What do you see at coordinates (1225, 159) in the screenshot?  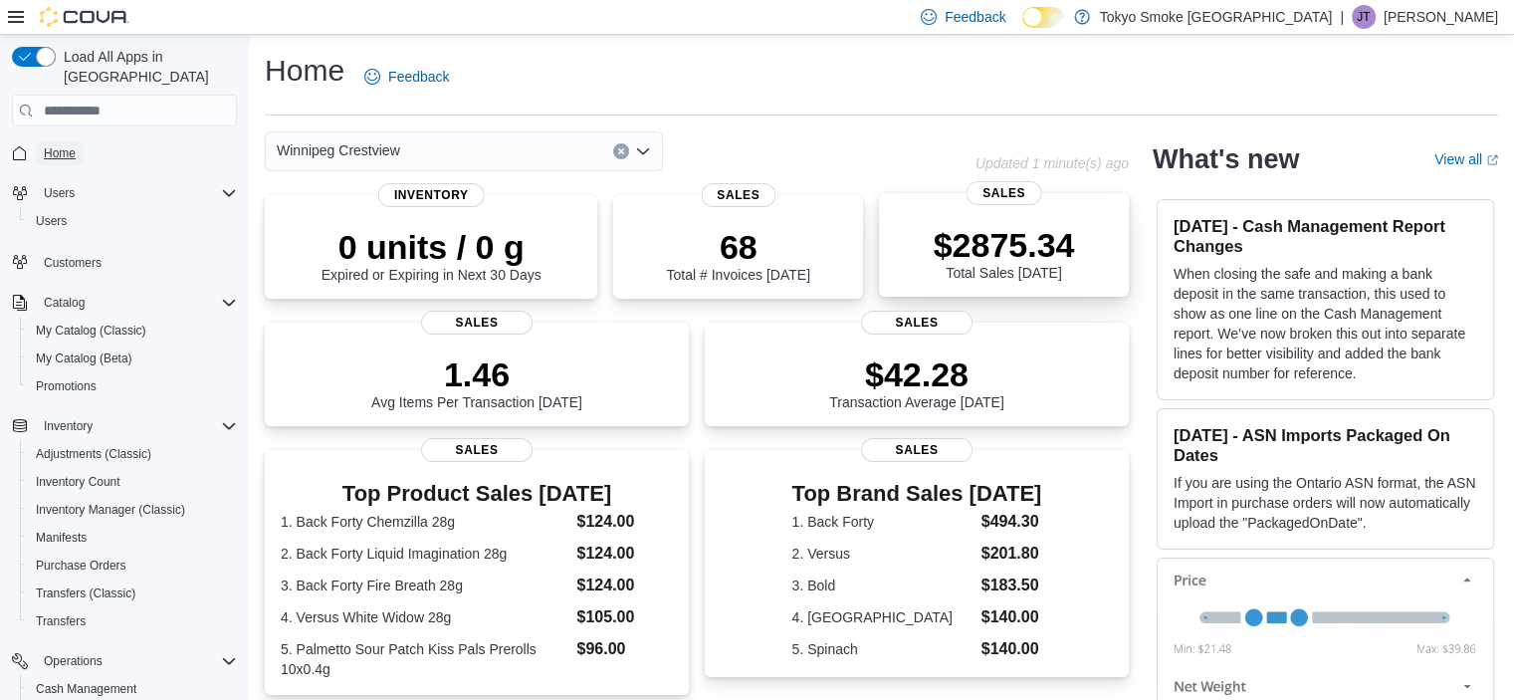 I see `h2: What's new` at bounding box center [1225, 159].